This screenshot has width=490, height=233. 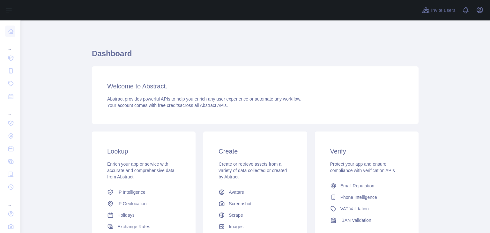 I want to click on span: Abstract provides powerful APIs to help you enrich any user experience or automate any workflow., so click(x=204, y=99).